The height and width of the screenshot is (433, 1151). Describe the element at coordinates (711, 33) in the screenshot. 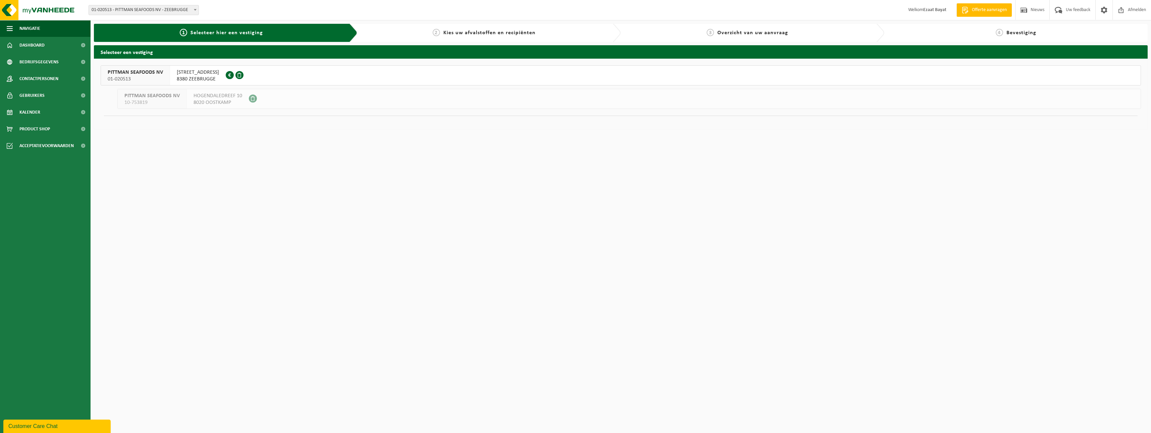

I see `span: 3` at that location.